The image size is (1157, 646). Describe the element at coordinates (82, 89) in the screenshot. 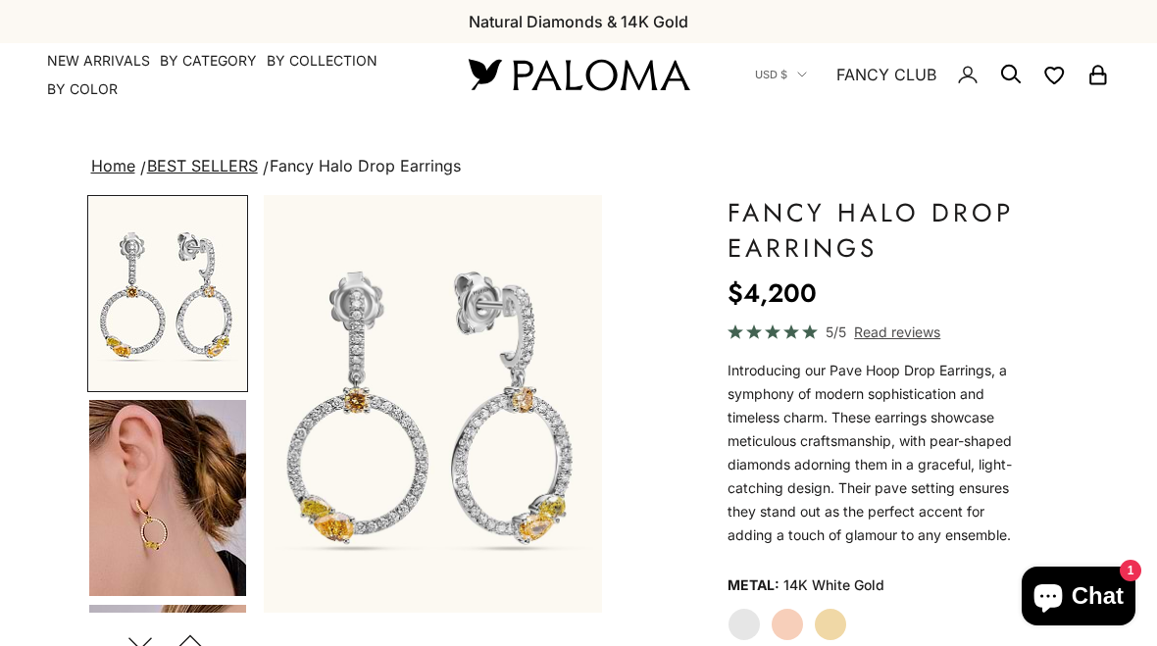

I see `summary: By Color` at that location.